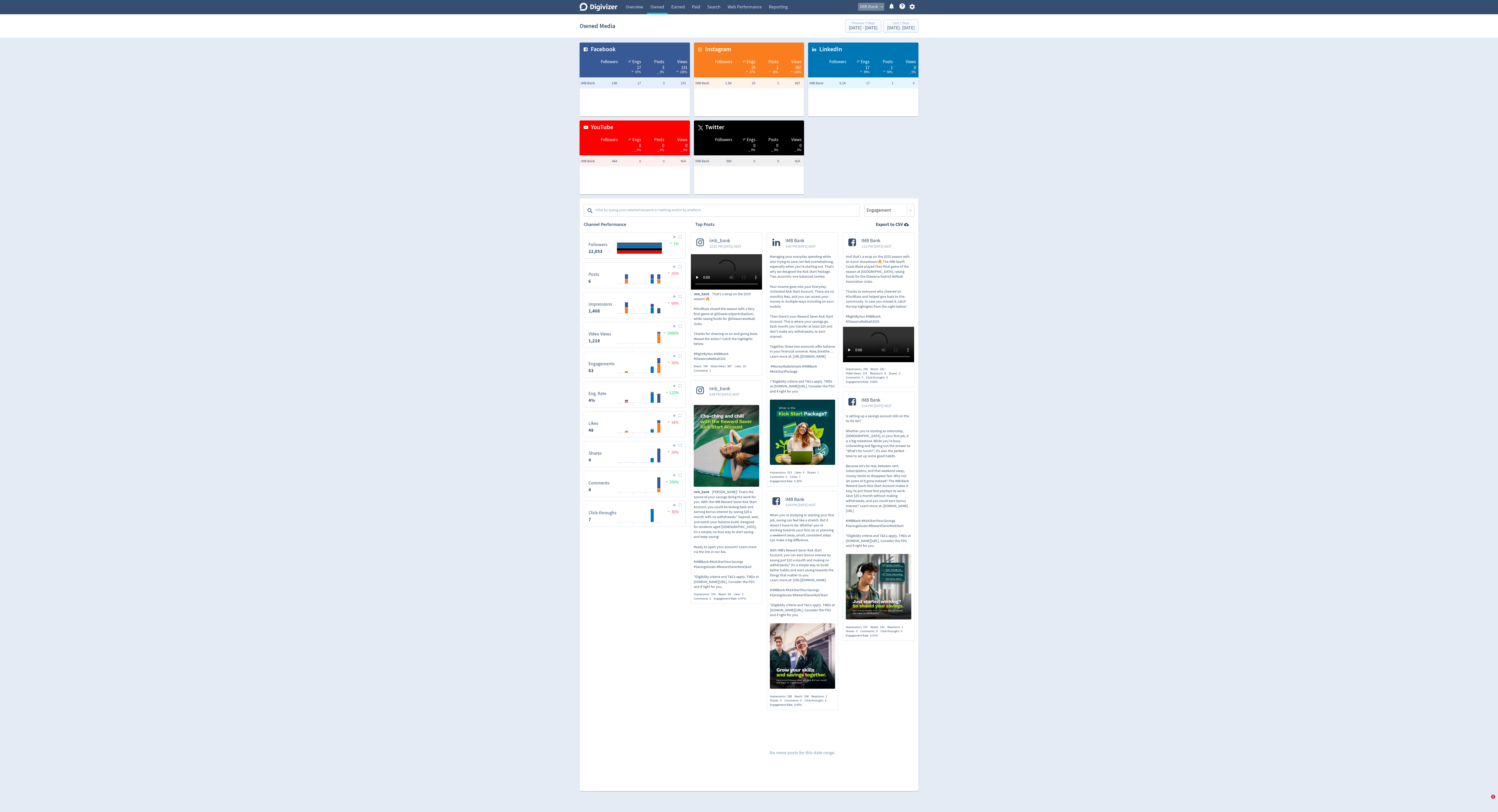 Image resolution: width=1498 pixels, height=812 pixels. What do you see at coordinates (795, 72) in the screenshot?
I see `span: 100%` at bounding box center [795, 72].